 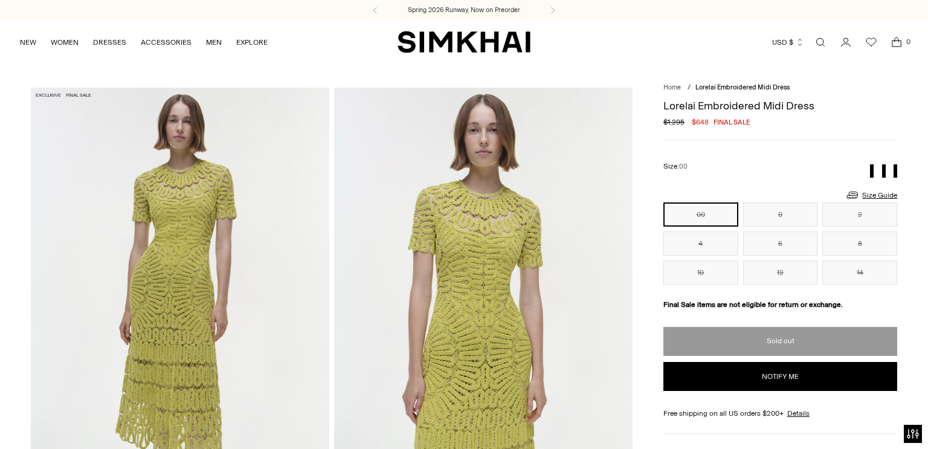 What do you see at coordinates (896, 42) in the screenshot?
I see `a: Open cart modal` at bounding box center [896, 42].